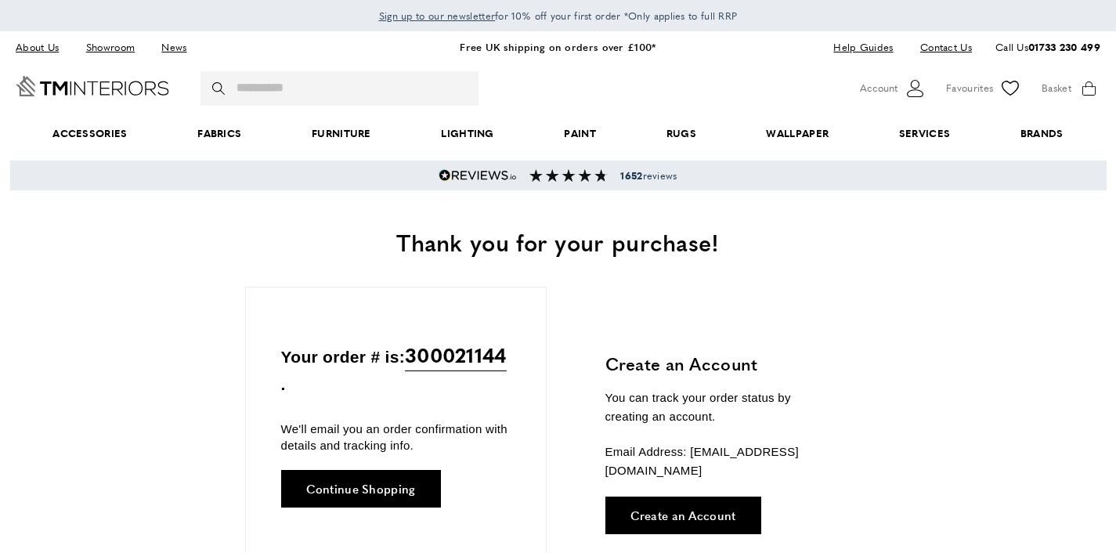  I want to click on p: Call Us, so click(1048, 47).